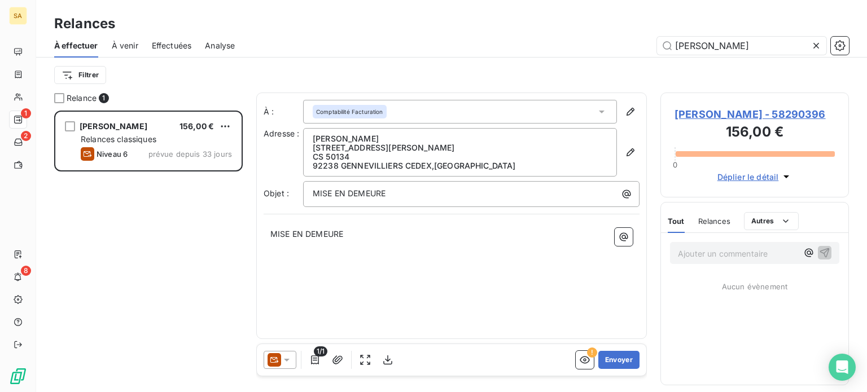  What do you see at coordinates (76, 46) in the screenshot?
I see `span: À effectuer` at bounding box center [76, 46].